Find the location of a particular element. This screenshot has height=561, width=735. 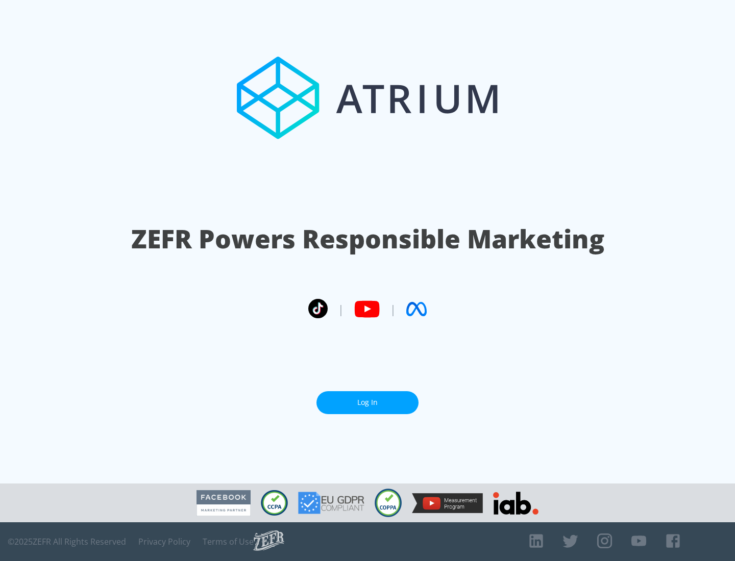

h1: ZEFR Powers Responsible Marketing is located at coordinates (367, 239).